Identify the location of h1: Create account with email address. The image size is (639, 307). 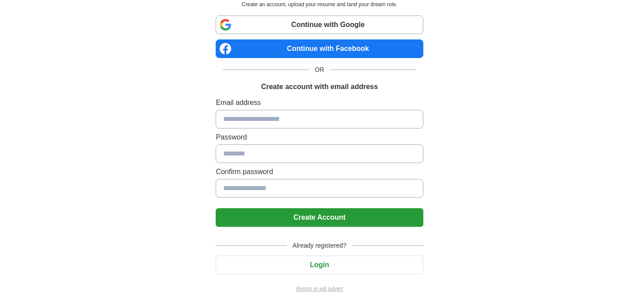
(319, 87).